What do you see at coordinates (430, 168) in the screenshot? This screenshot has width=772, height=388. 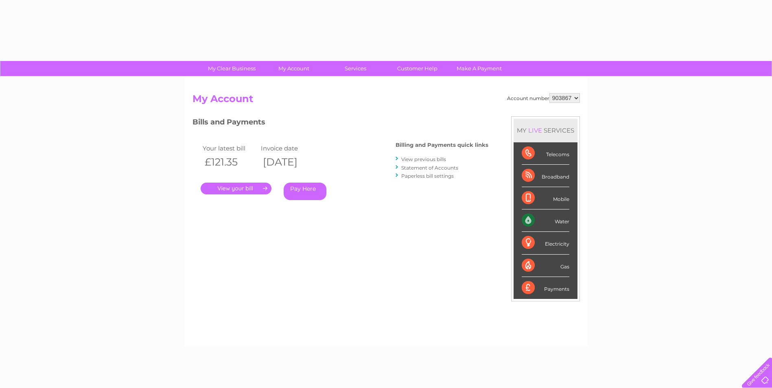 I see `a: Statement of Accounts` at bounding box center [430, 168].